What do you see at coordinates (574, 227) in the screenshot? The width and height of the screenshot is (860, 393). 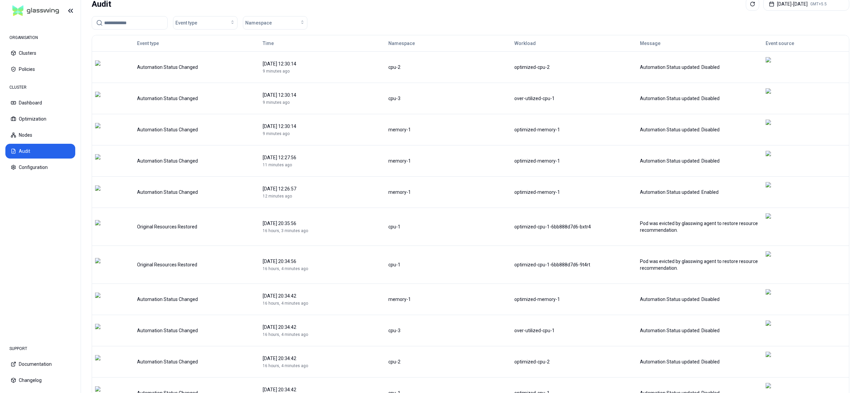 I see `div: optimized-cpu-1-6bb888d7d6-bxtr4` at bounding box center [574, 227].